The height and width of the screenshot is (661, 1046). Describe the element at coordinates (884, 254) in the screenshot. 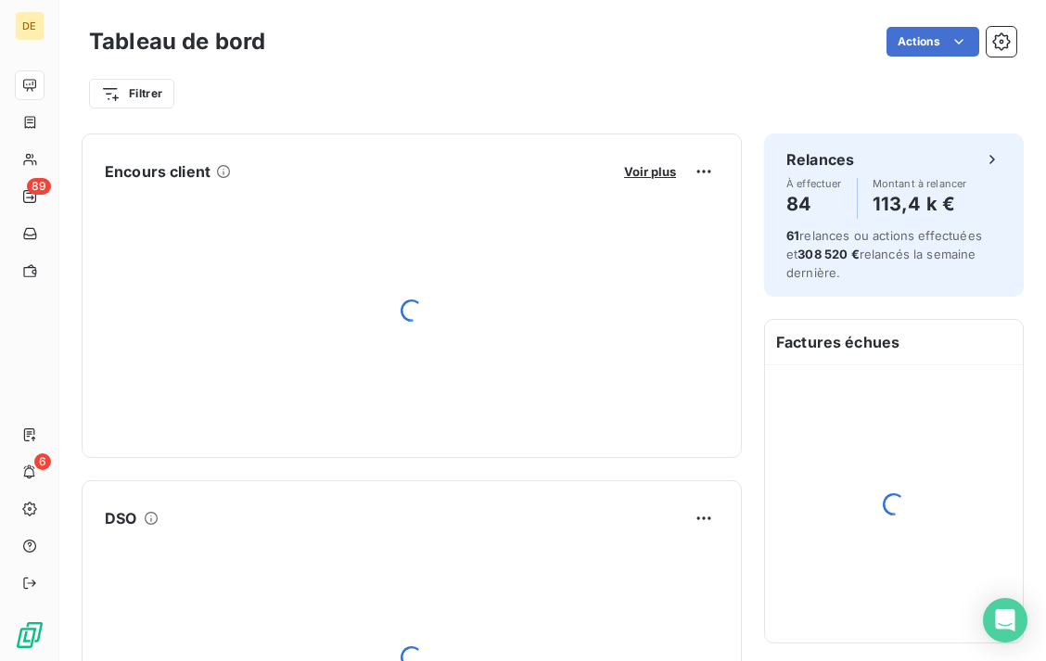

I see `span: relances ou actions effectuées et relancés la semaine dernière.` at that location.